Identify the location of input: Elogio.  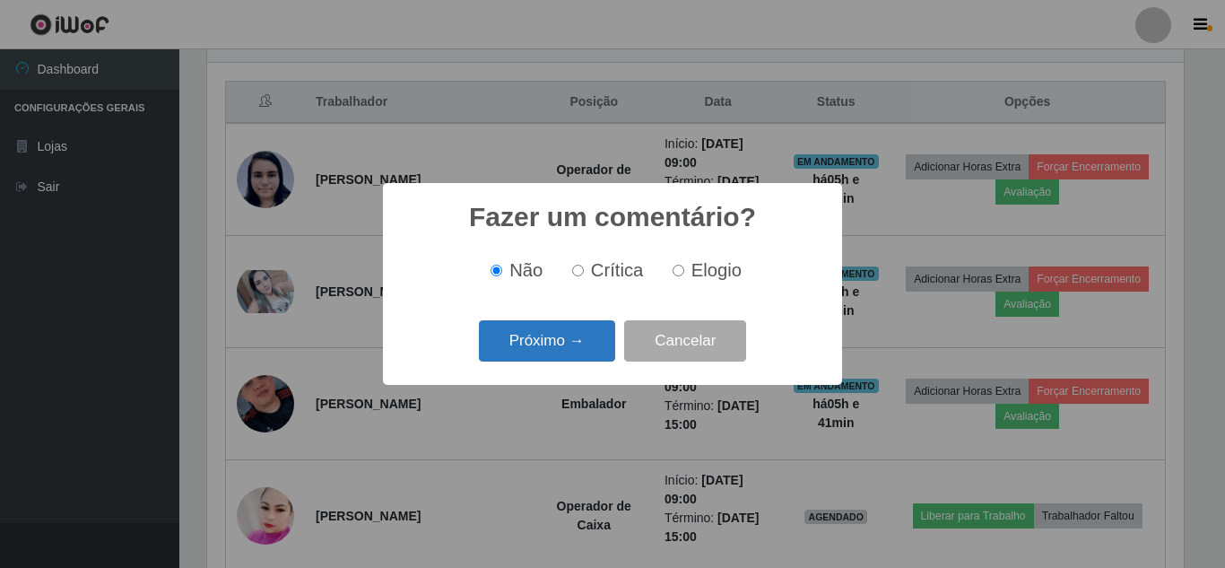
(678, 270).